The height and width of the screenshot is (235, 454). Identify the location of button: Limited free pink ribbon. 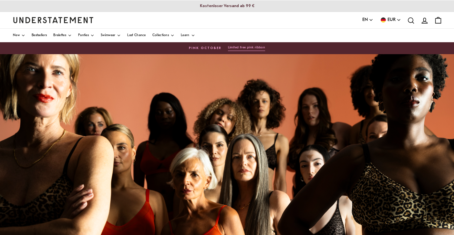
(247, 48).